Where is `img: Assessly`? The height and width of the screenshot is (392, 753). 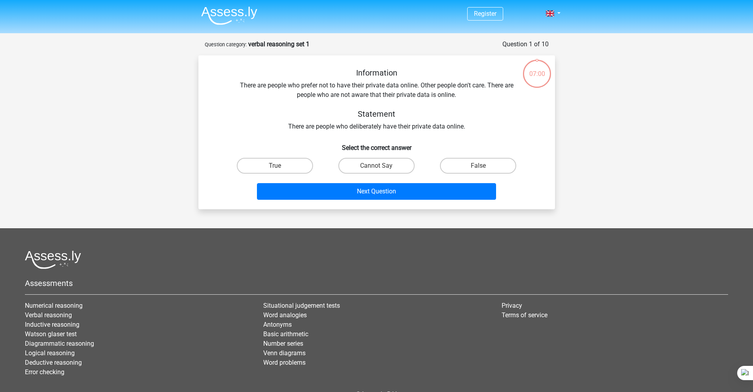
img: Assessly is located at coordinates (229, 15).